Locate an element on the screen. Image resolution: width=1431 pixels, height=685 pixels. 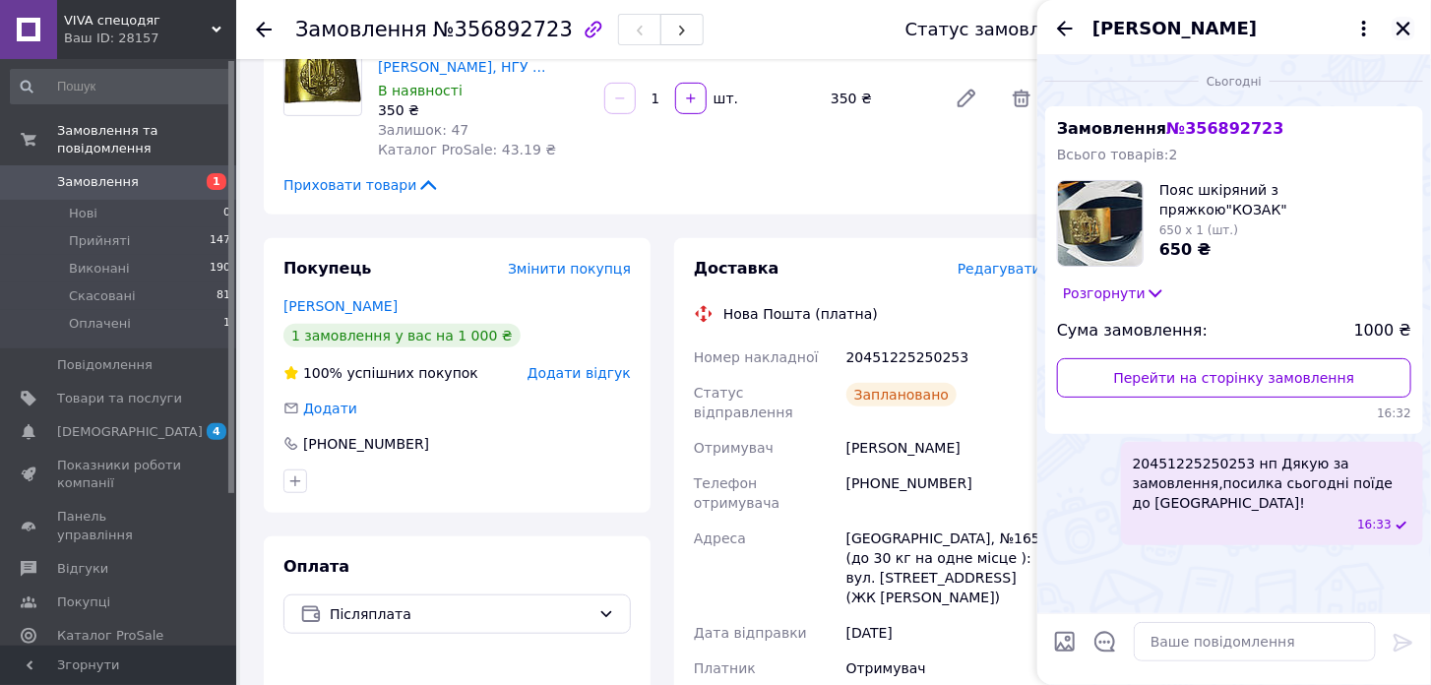
span: 100% is located at coordinates (323, 373).